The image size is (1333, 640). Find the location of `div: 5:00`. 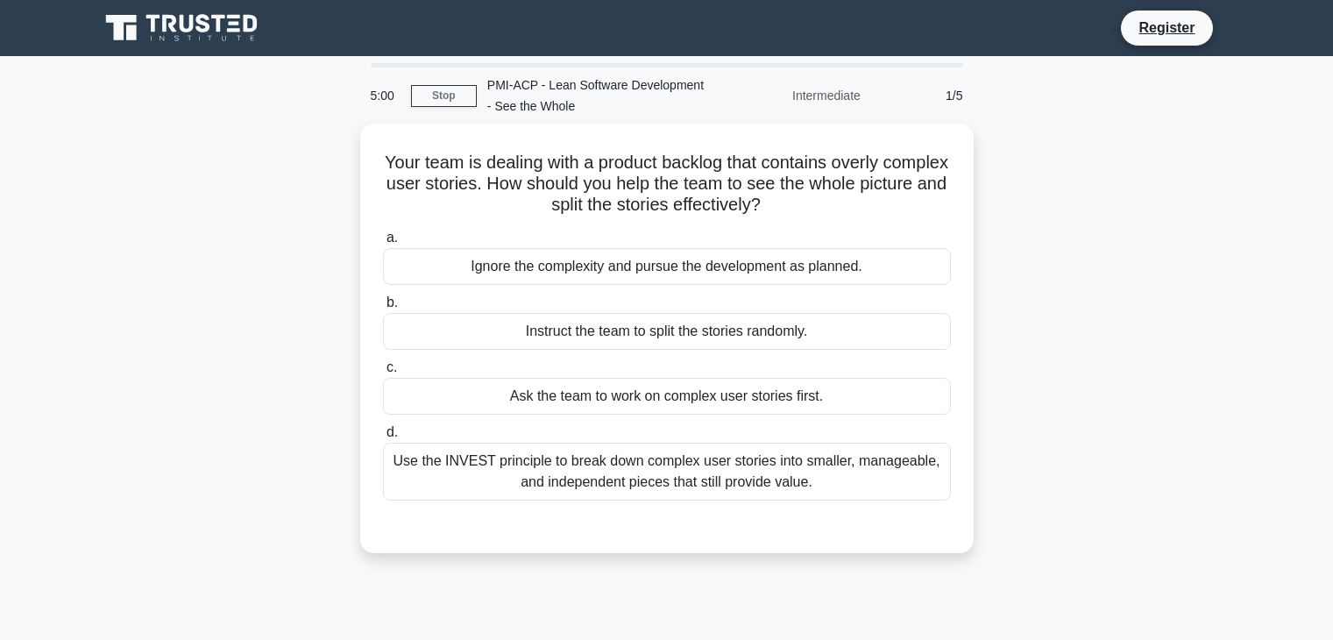

div: 5:00 is located at coordinates (386, 96).